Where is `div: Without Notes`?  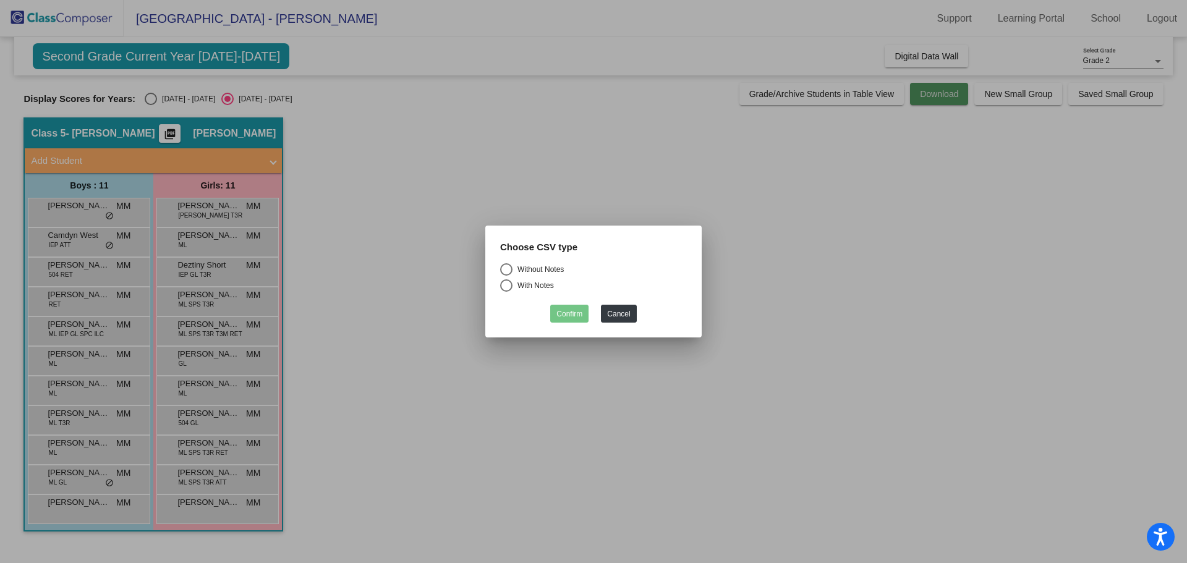
div: Without Notes is located at coordinates (538, 270).